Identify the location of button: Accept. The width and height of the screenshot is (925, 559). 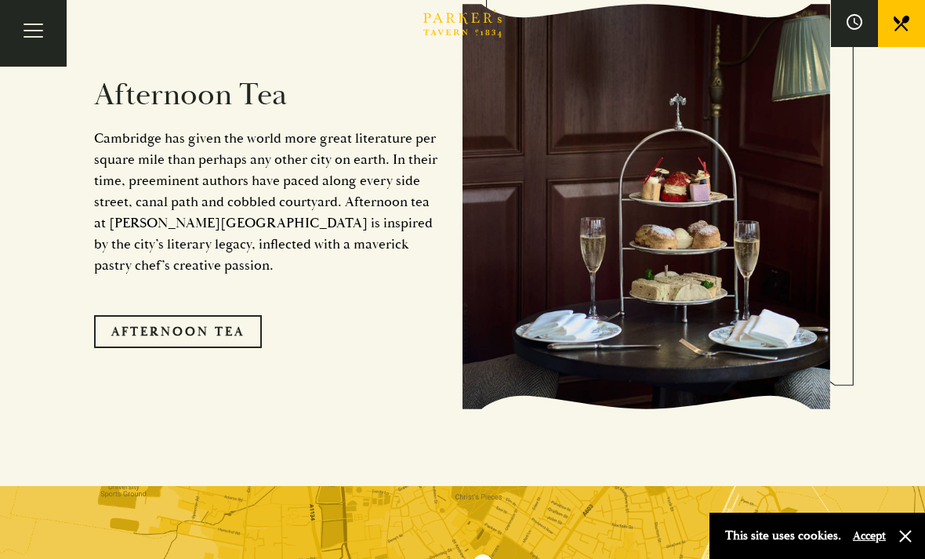
(869, 535).